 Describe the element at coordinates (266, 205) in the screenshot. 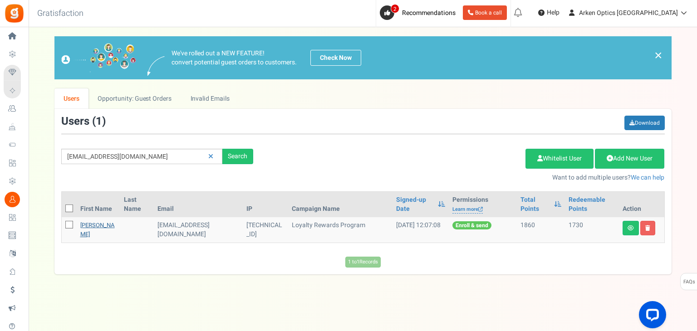

I see `th: IP` at that location.